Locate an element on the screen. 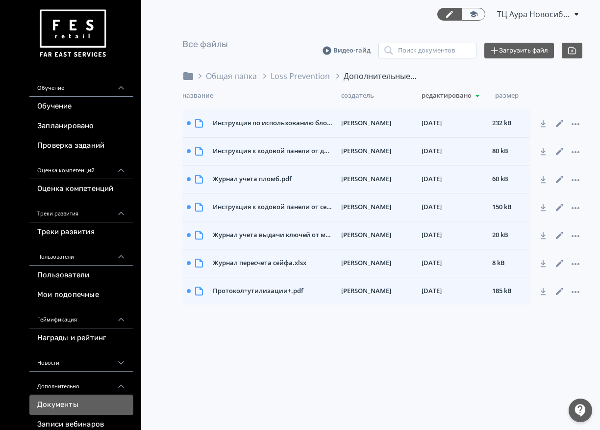  div: Новости is located at coordinates (81, 359).